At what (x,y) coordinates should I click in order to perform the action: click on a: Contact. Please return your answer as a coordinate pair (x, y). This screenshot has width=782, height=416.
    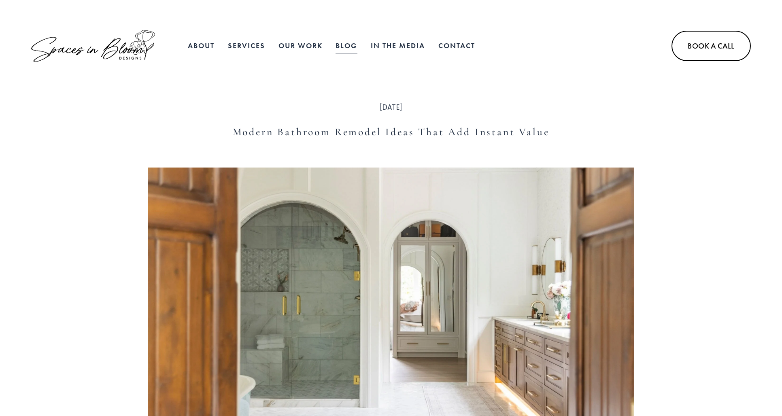
    Looking at the image, I should click on (456, 46).